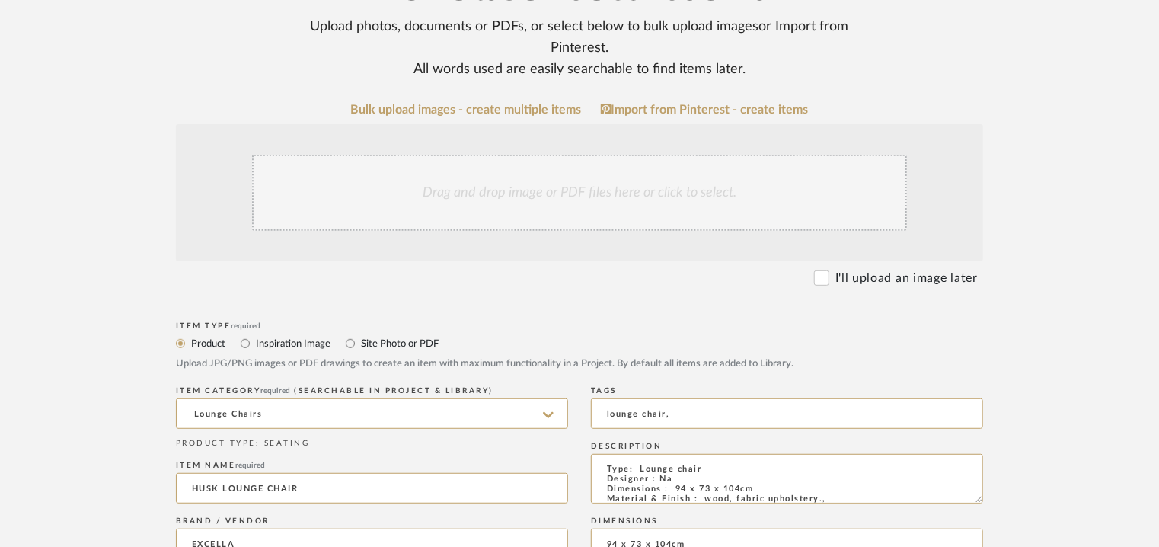 The image size is (1159, 547). I want to click on div: Item Type, so click(579, 326).